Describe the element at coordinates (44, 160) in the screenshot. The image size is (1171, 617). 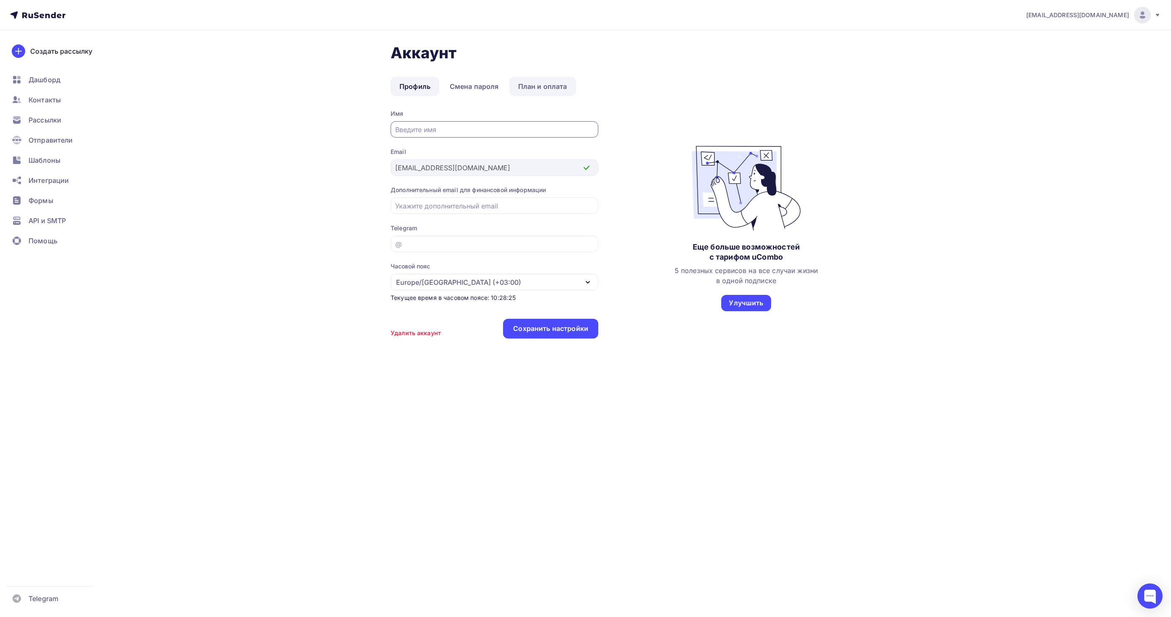
I see `span: Шаблоны` at that location.